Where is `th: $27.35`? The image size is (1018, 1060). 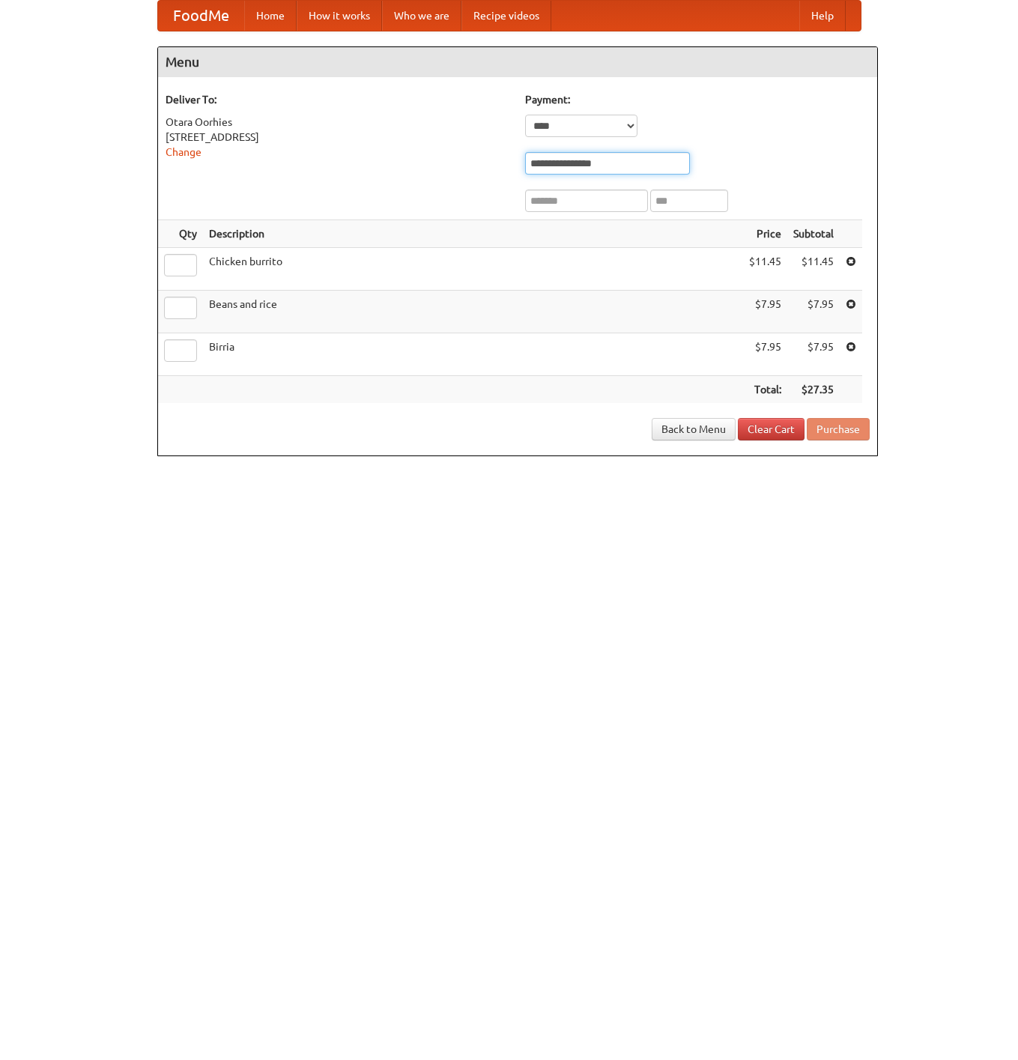 th: $27.35 is located at coordinates (813, 390).